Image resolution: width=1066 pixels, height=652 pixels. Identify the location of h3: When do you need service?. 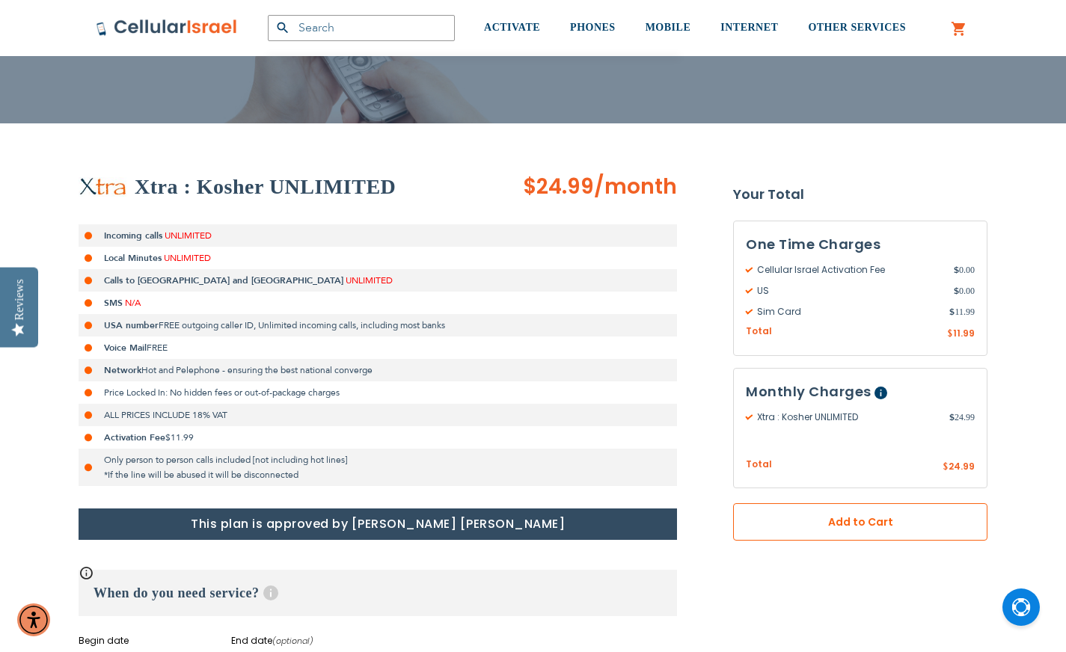
(378, 593).